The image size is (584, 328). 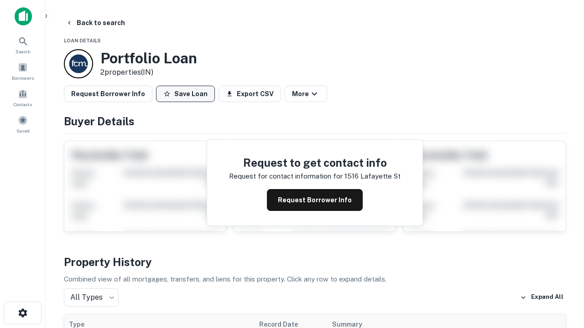 What do you see at coordinates (315, 262) in the screenshot?
I see `h4: Property History` at bounding box center [315, 262].